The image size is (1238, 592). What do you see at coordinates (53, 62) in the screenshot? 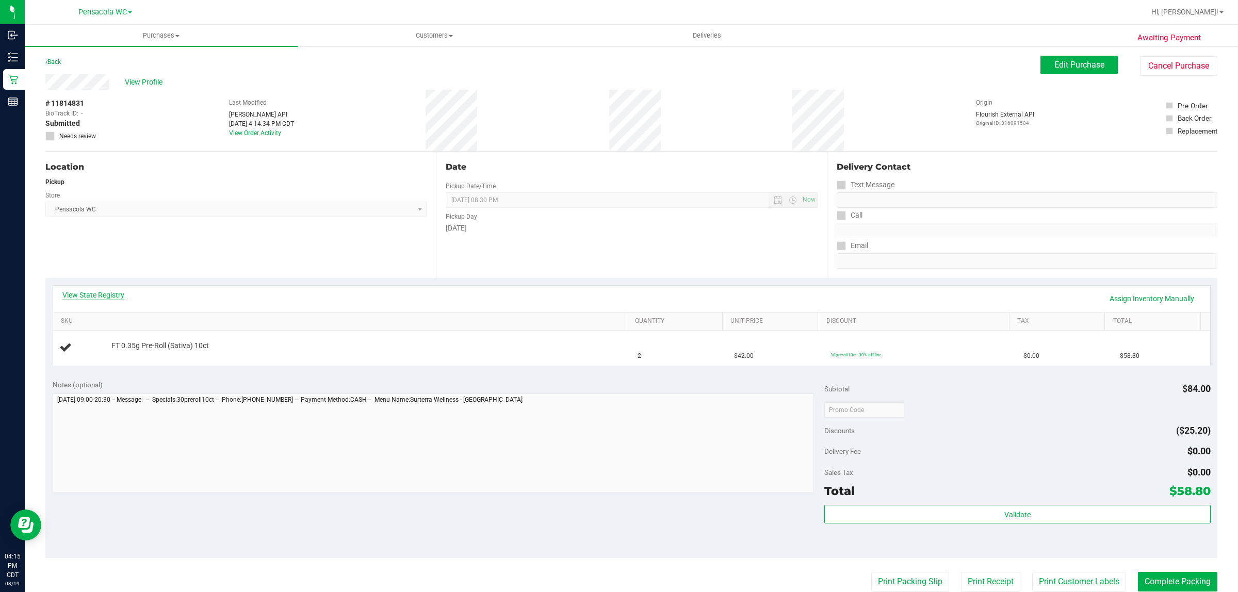
I see `a: Back` at bounding box center [53, 62].